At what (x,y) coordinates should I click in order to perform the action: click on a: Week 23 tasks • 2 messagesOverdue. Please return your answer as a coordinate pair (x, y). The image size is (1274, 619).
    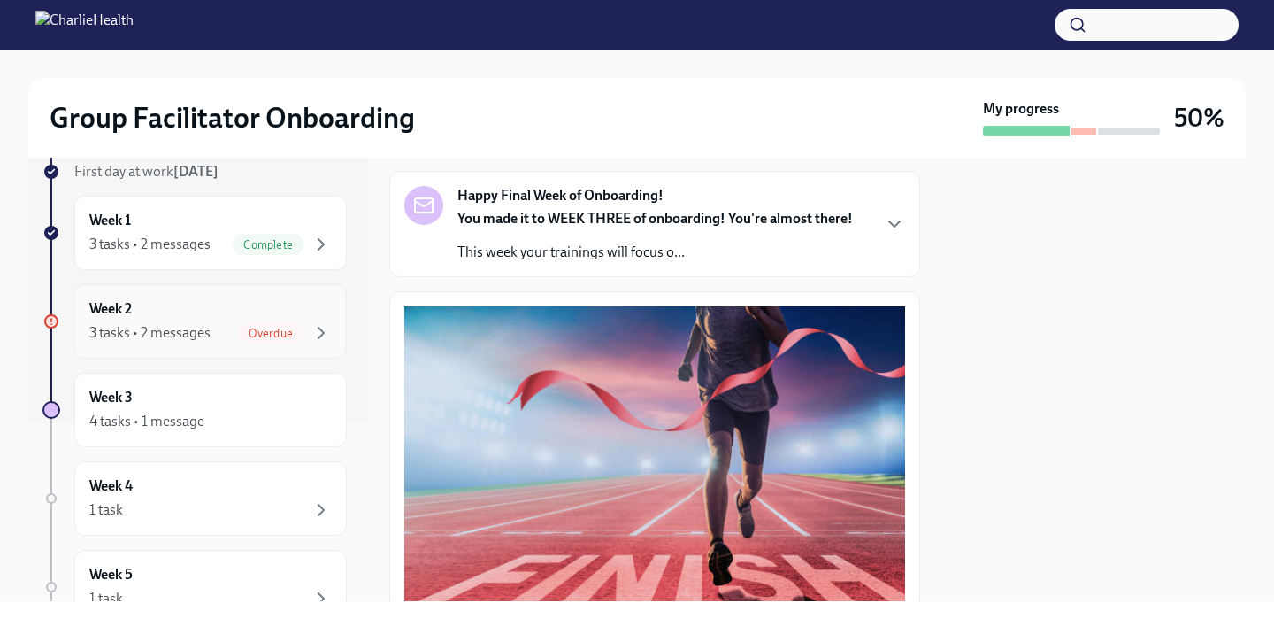
    Looking at the image, I should click on (195, 321).